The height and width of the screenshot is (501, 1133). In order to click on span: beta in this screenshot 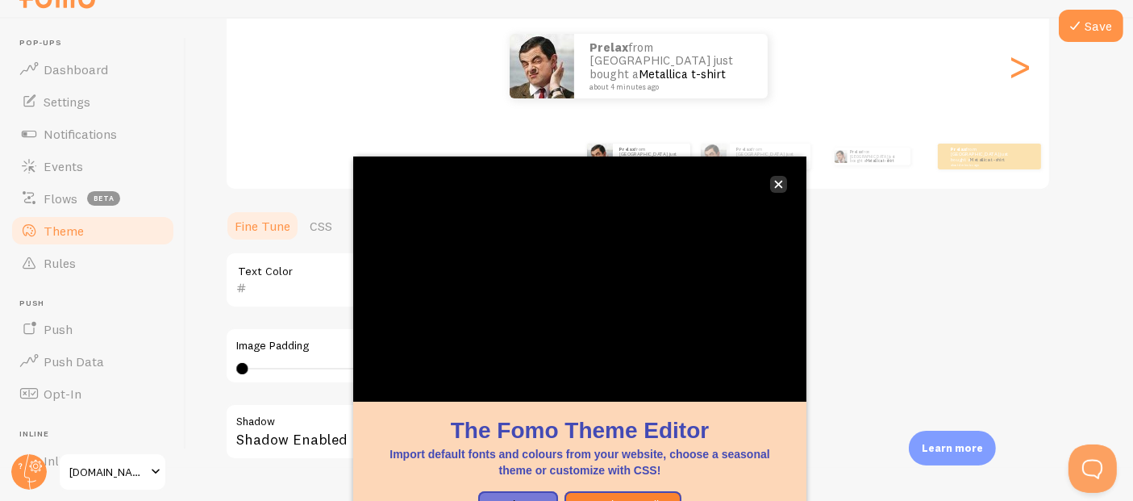, I will do `click(103, 198)`.